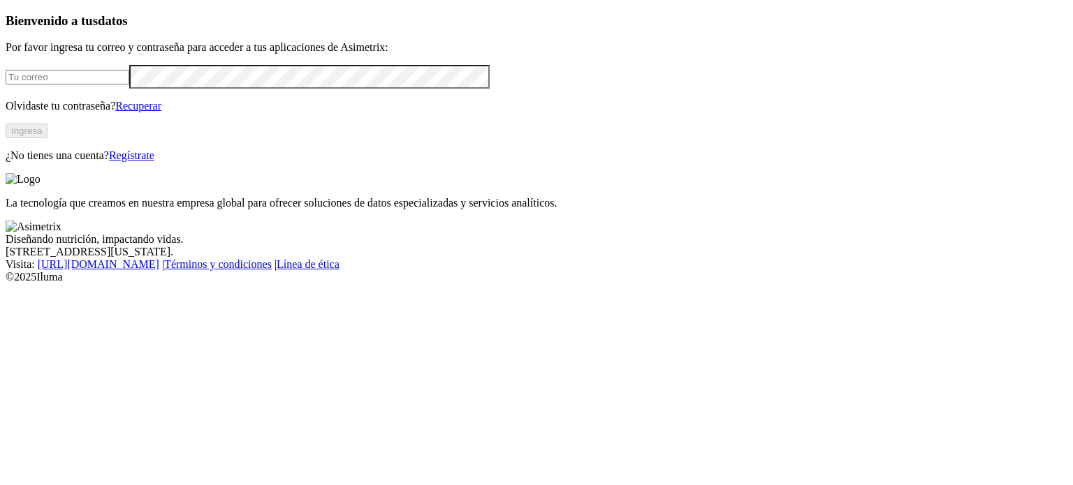 The height and width of the screenshot is (485, 1073). What do you see at coordinates (536, 265) in the screenshot?
I see `div: Visita : | |` at bounding box center [536, 265].